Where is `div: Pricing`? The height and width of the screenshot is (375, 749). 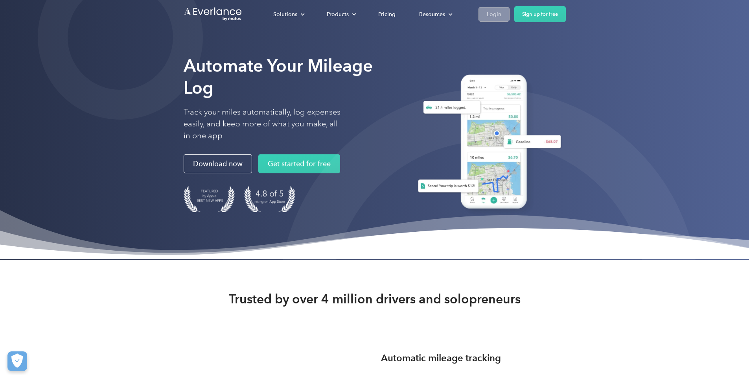
div: Pricing is located at coordinates (387, 14).